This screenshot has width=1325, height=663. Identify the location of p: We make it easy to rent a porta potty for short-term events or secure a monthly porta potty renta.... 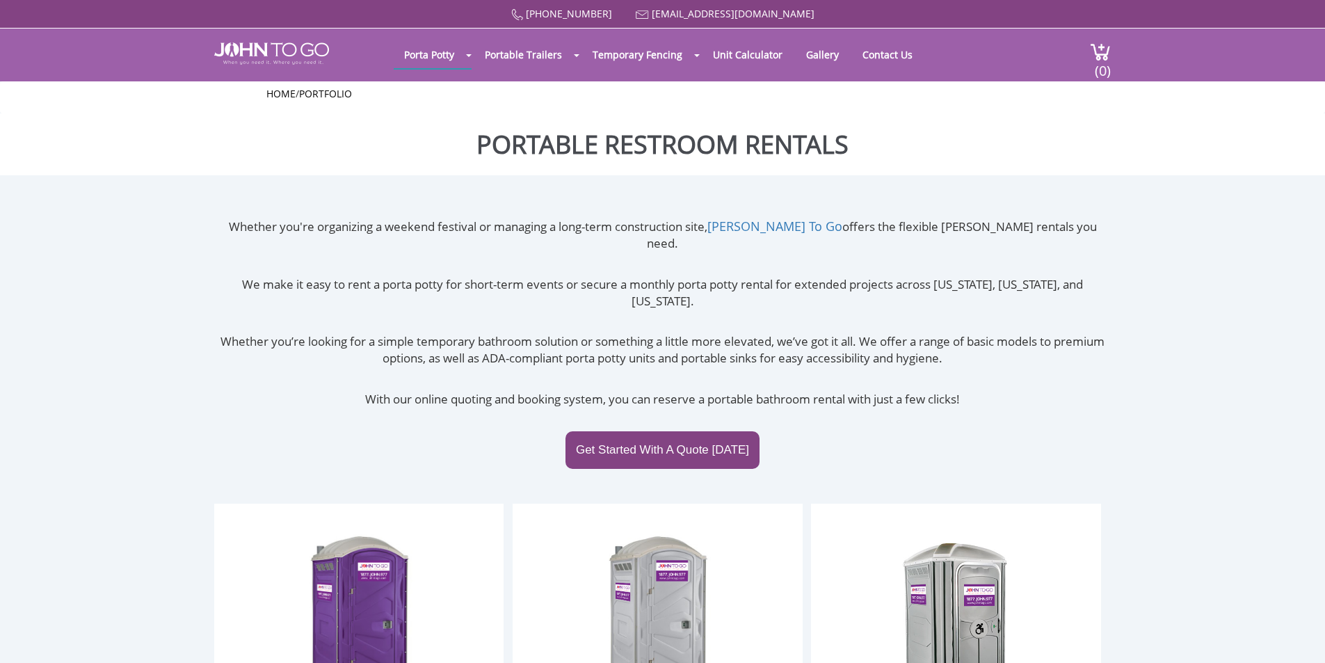
(662, 293).